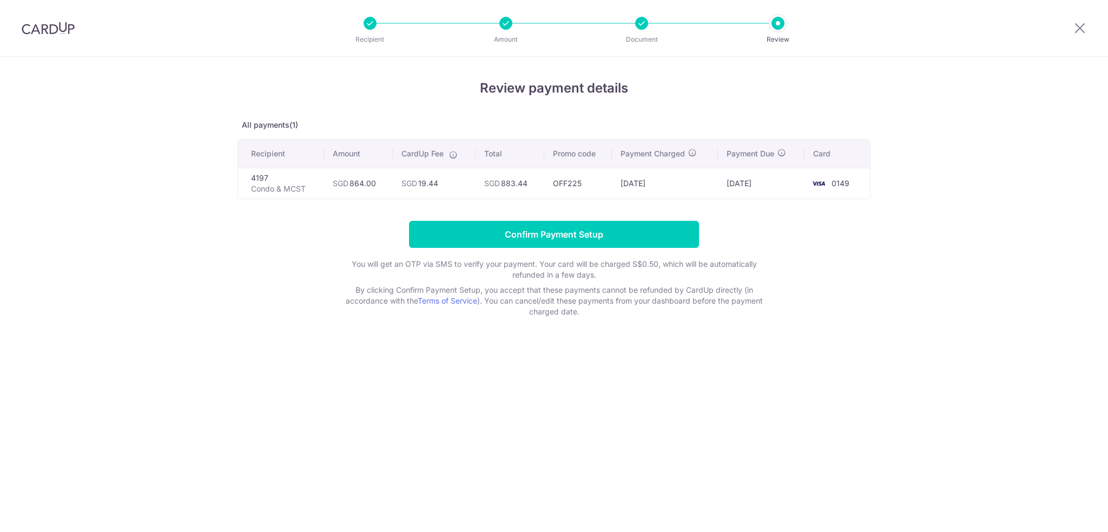  What do you see at coordinates (281, 183) in the screenshot?
I see `td: 4197` at bounding box center [281, 183].